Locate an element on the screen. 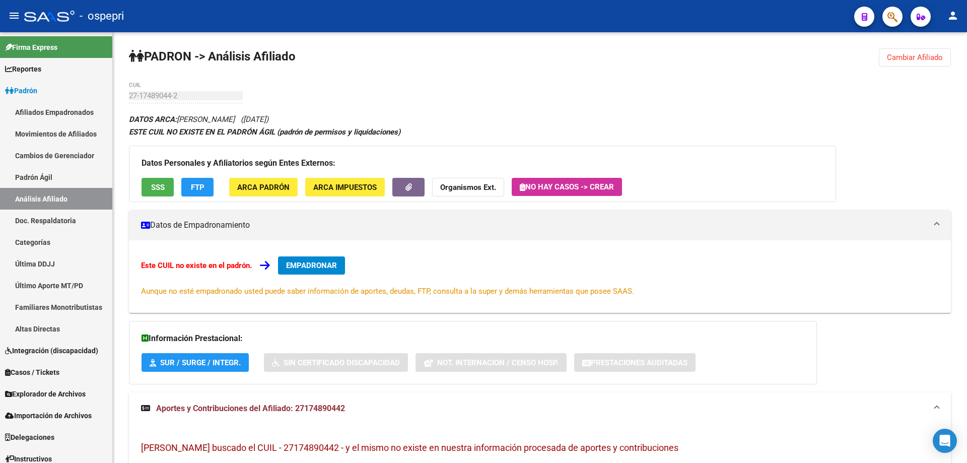 The height and width of the screenshot is (463, 967). button: SUR / SURGE / INTEGR. is located at coordinates (195, 362).